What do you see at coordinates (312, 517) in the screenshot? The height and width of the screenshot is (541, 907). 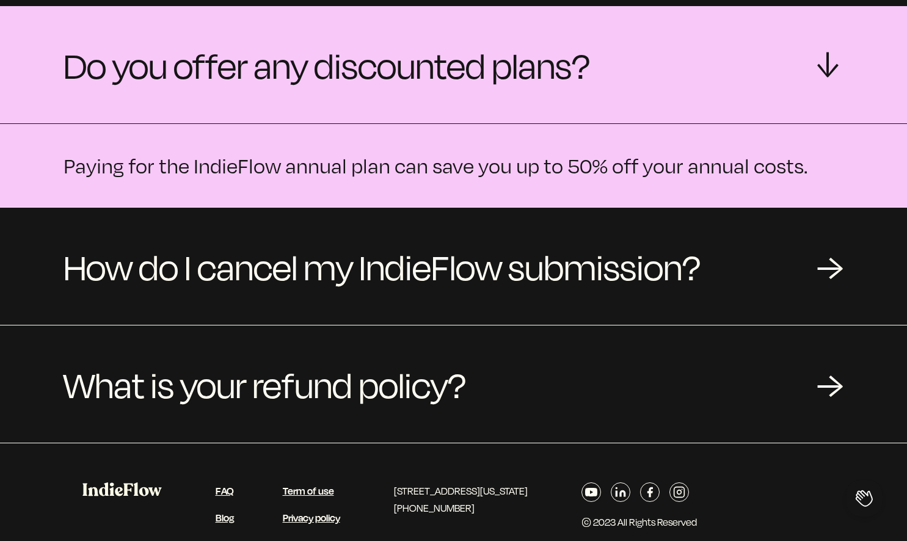 I see `a: Privacy policy` at bounding box center [312, 517].